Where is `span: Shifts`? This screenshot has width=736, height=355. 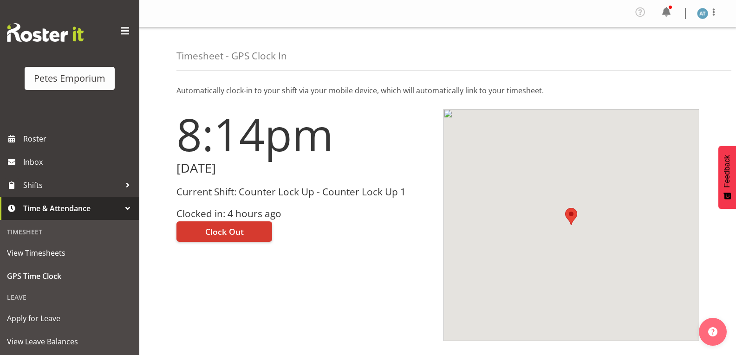
span: Shifts is located at coordinates (72, 185).